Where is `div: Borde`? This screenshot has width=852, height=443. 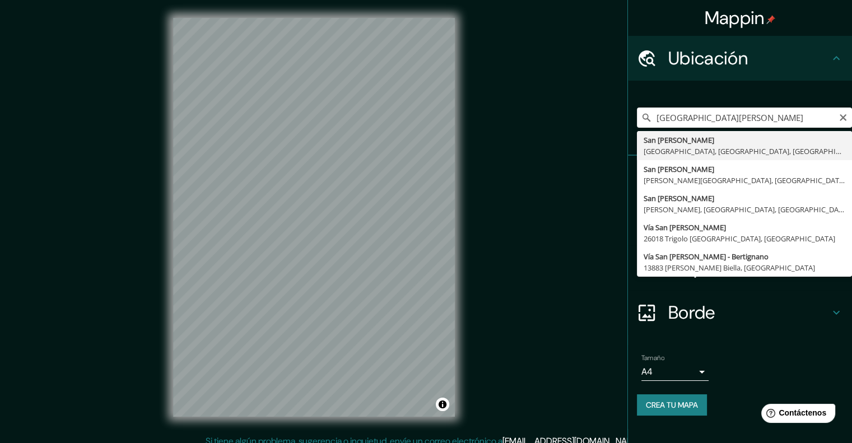 div: Borde is located at coordinates (740, 312).